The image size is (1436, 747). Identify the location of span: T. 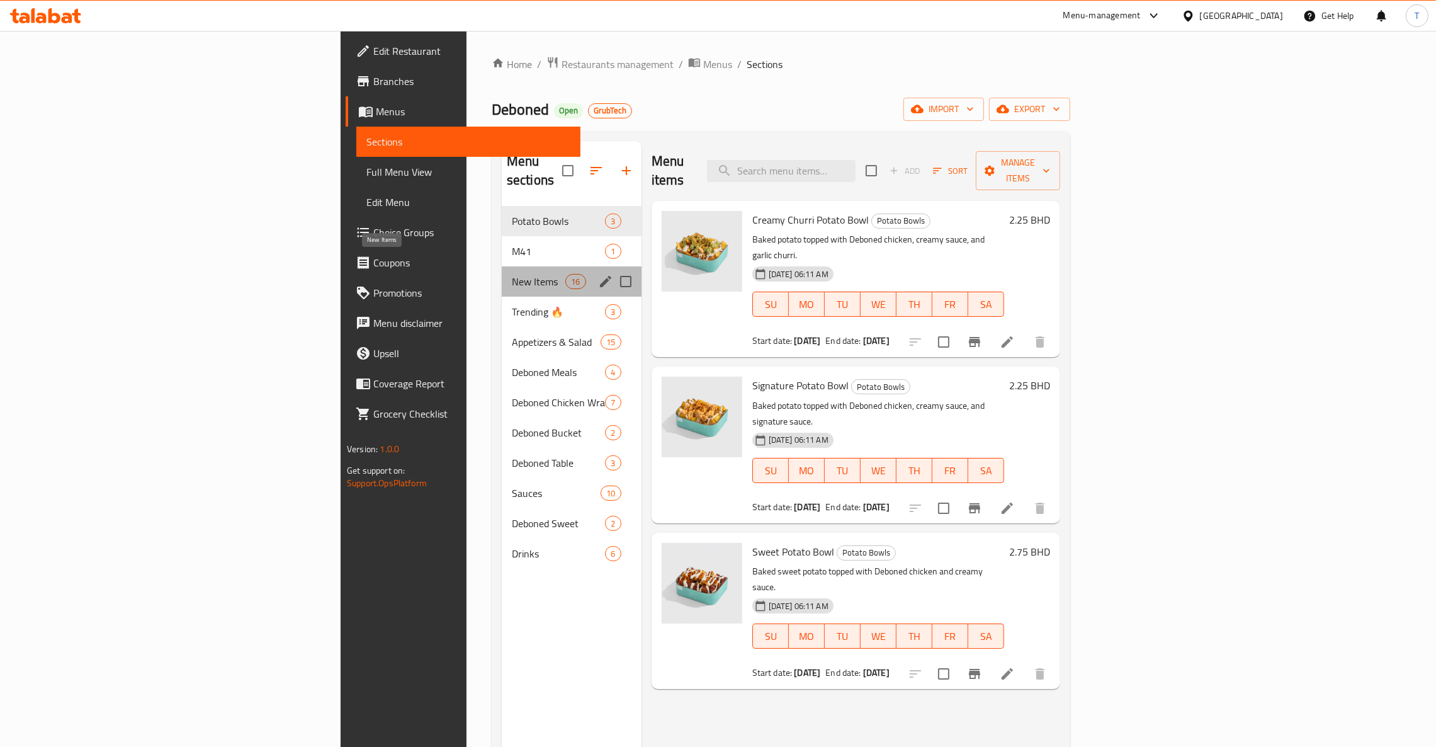
(1416, 16).